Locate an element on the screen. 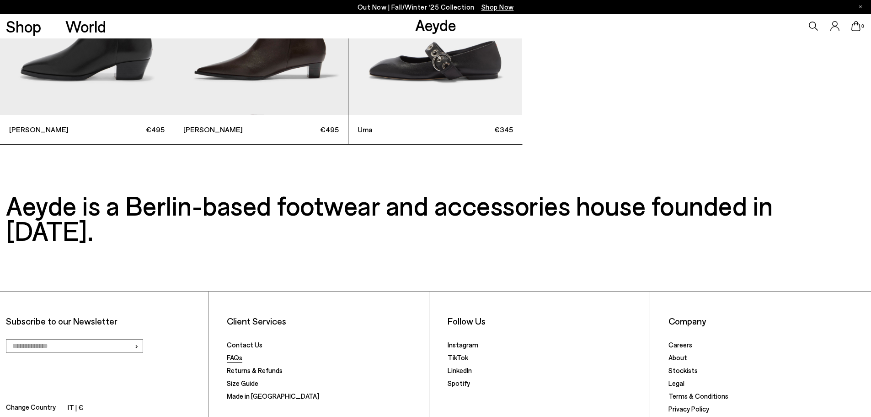  span: Uma is located at coordinates (396, 129).